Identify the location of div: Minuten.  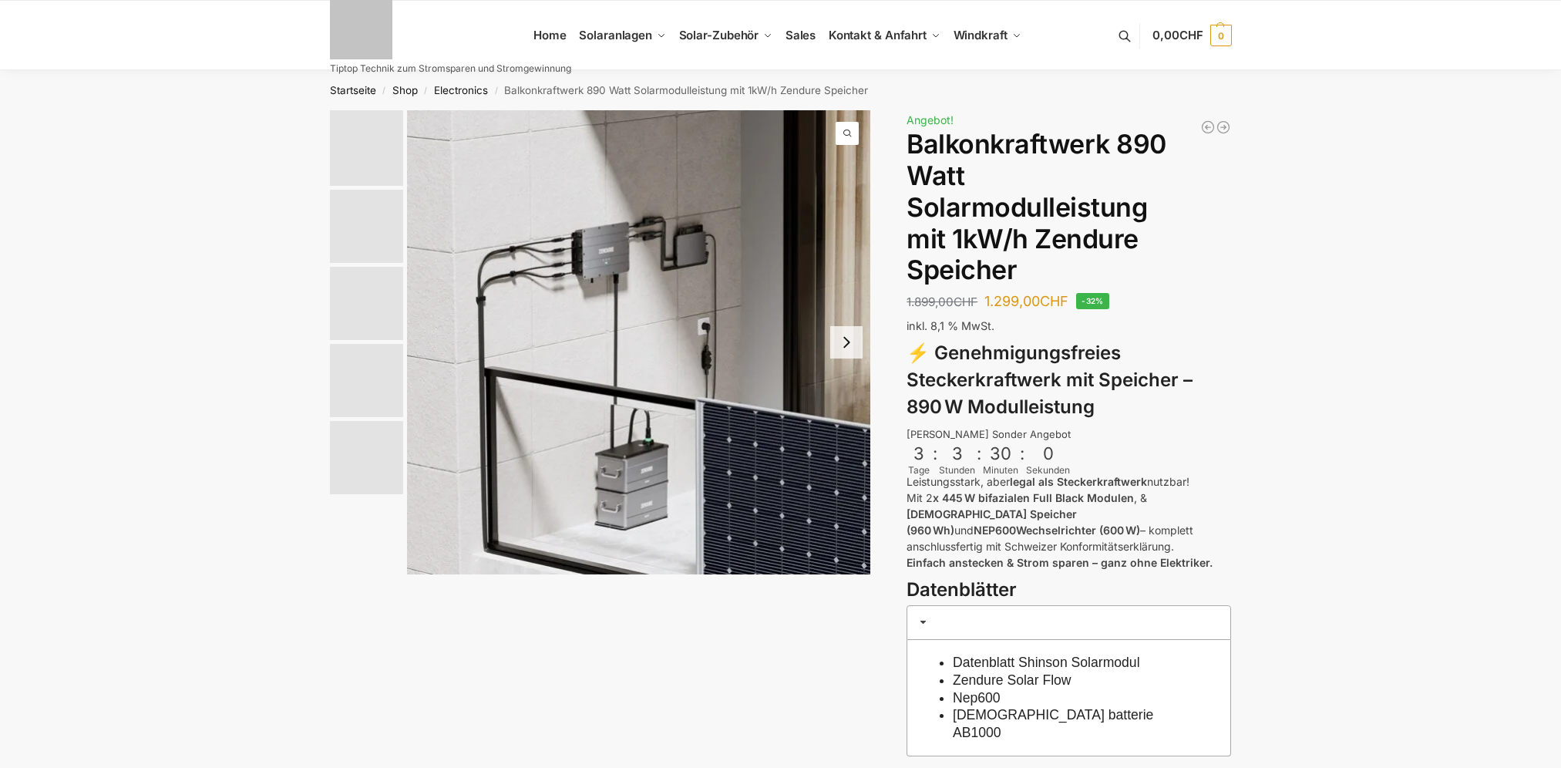
(1000, 470).